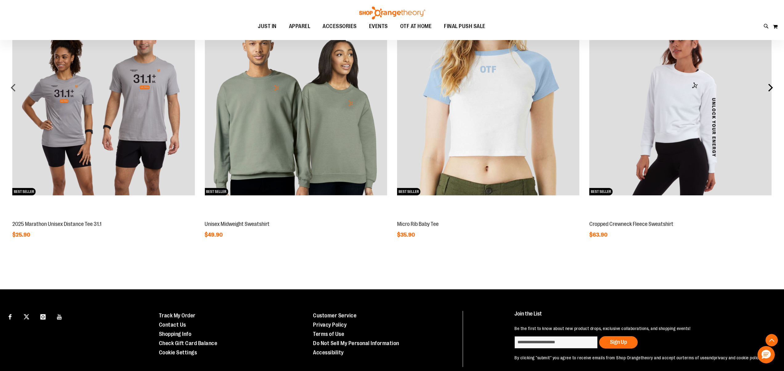  I want to click on button: Sign Up, so click(618, 342).